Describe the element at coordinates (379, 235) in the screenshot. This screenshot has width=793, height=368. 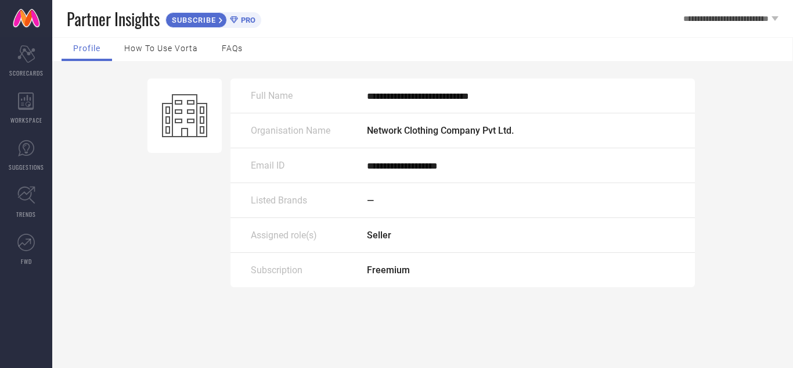
I see `span: Seller` at that location.